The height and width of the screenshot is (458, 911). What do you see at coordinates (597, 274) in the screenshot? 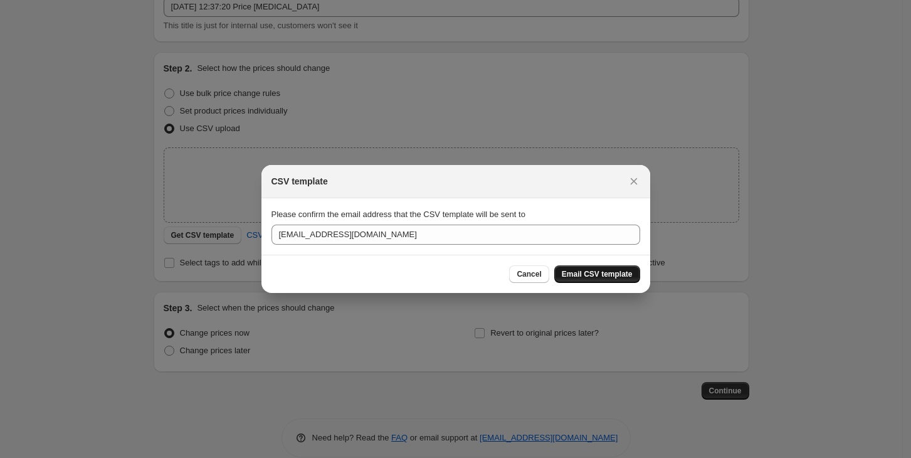
I see `span: Email CSV template` at bounding box center [597, 274].